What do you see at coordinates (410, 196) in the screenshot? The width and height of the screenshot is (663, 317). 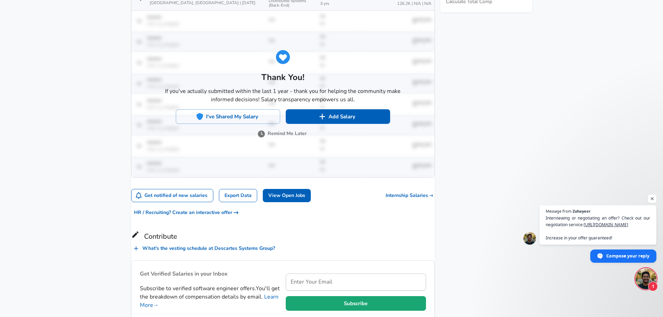 I see `a: Internship Salaries` at bounding box center [410, 196].